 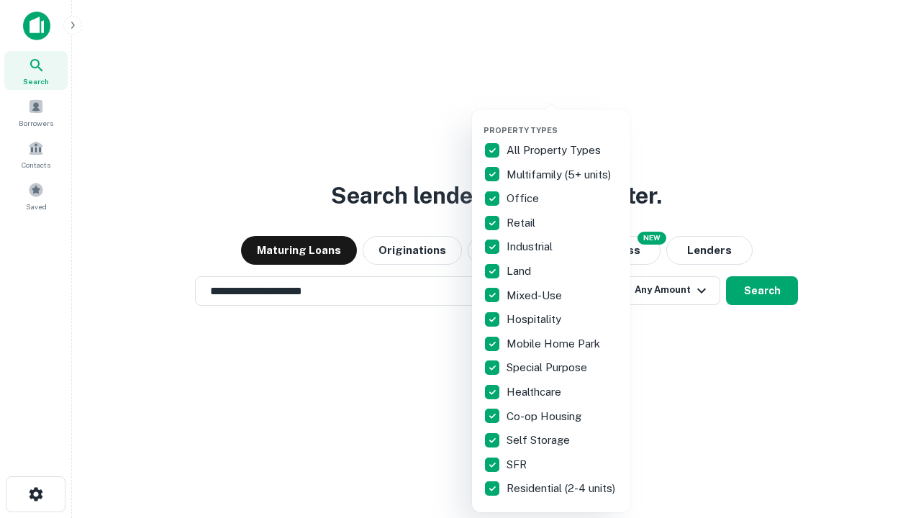 What do you see at coordinates (562, 489) in the screenshot?
I see `p: Residential (2-4 units)` at bounding box center [562, 489].